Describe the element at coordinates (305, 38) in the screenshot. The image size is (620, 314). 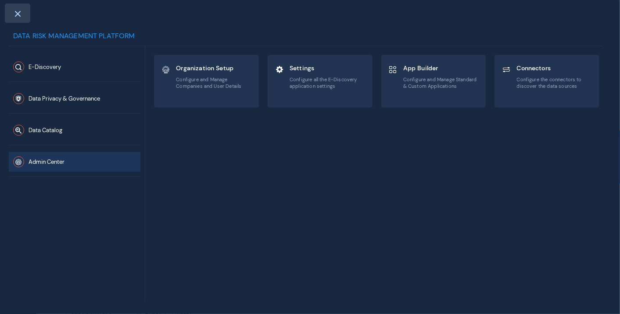
I see `div: Data Risk Management Platform` at that location.